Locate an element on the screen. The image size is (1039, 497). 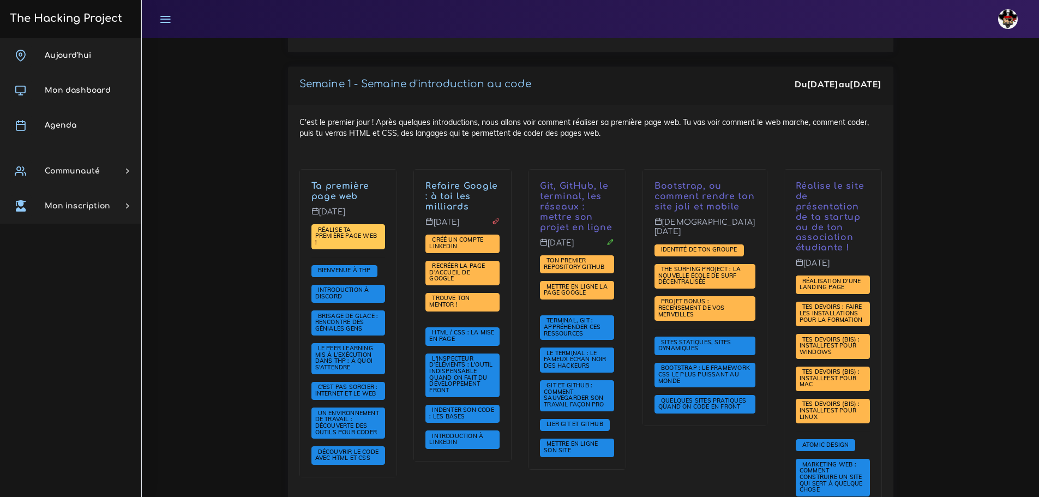
span: Introduction à Discord is located at coordinates (342, 293).